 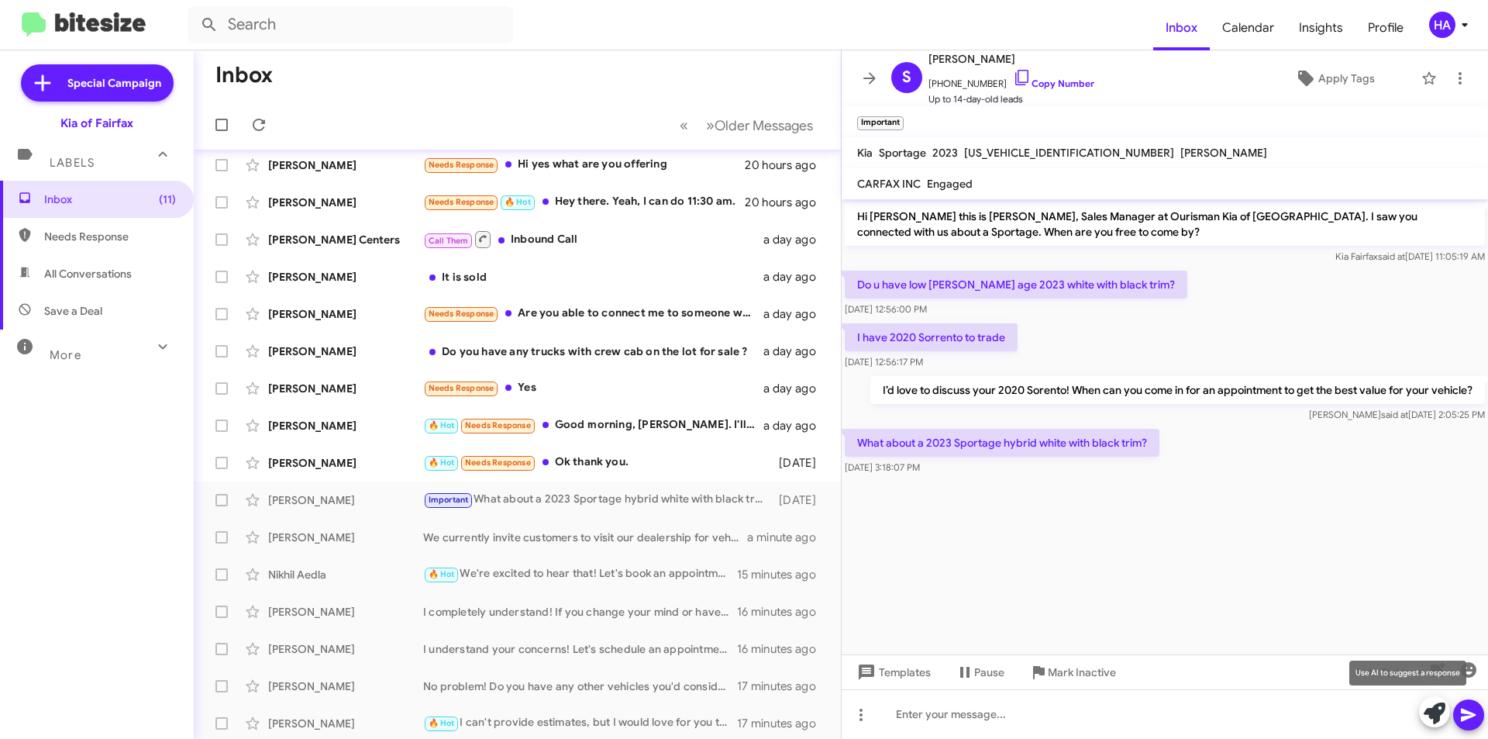 What do you see at coordinates (892, 672) in the screenshot?
I see `span: Templates` at bounding box center [892, 672].